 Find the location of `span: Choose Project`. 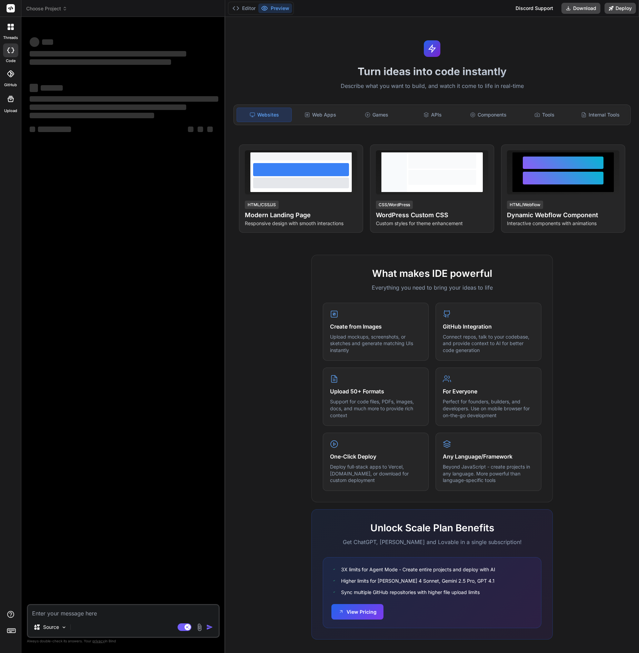

span: Choose Project is located at coordinates (47, 9).